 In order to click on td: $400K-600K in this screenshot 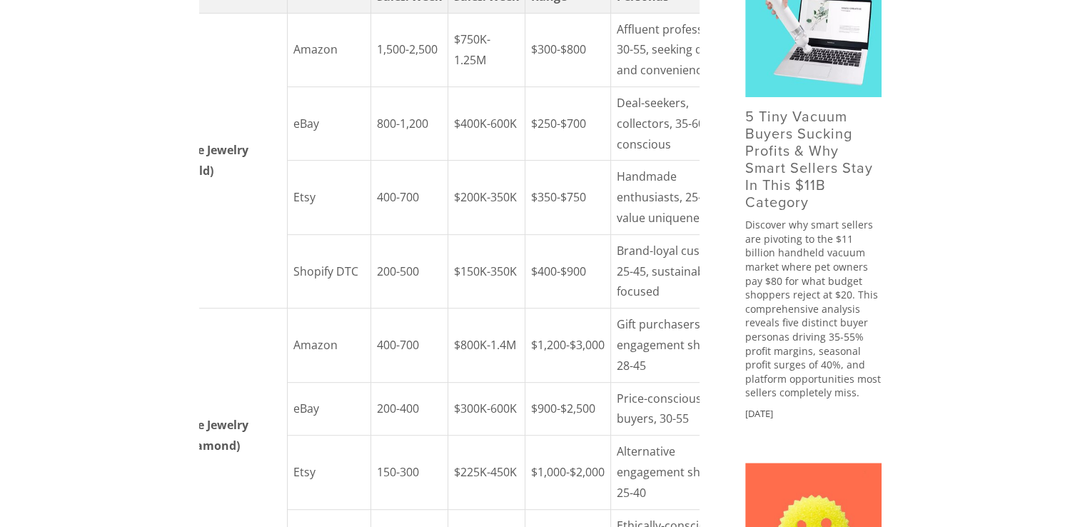, I will do `click(486, 123)`.